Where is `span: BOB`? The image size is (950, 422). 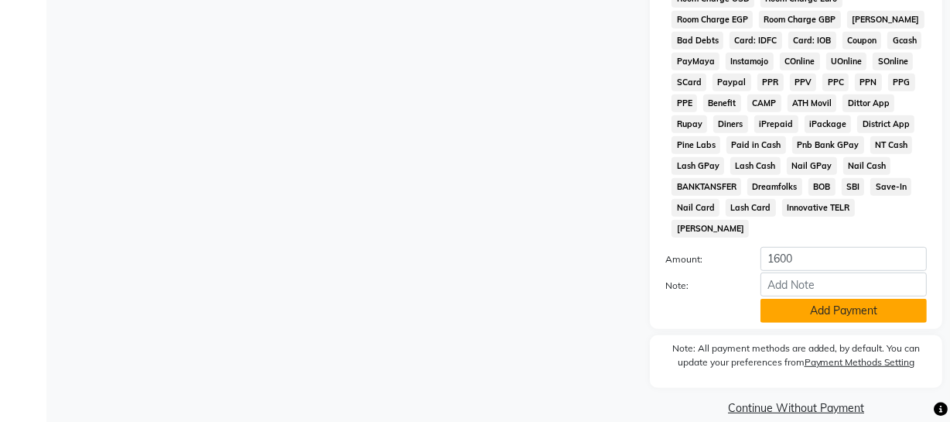
span: BOB is located at coordinates (822, 186).